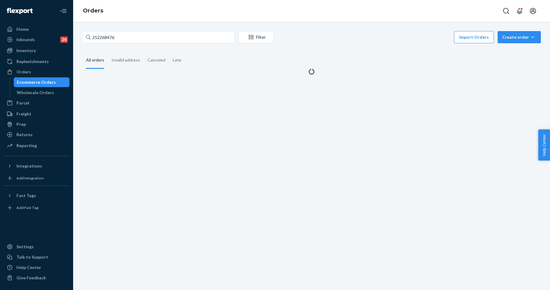 The width and height of the screenshot is (550, 290). What do you see at coordinates (20, 11) in the screenshot?
I see `img: Flexport logo` at bounding box center [20, 11].